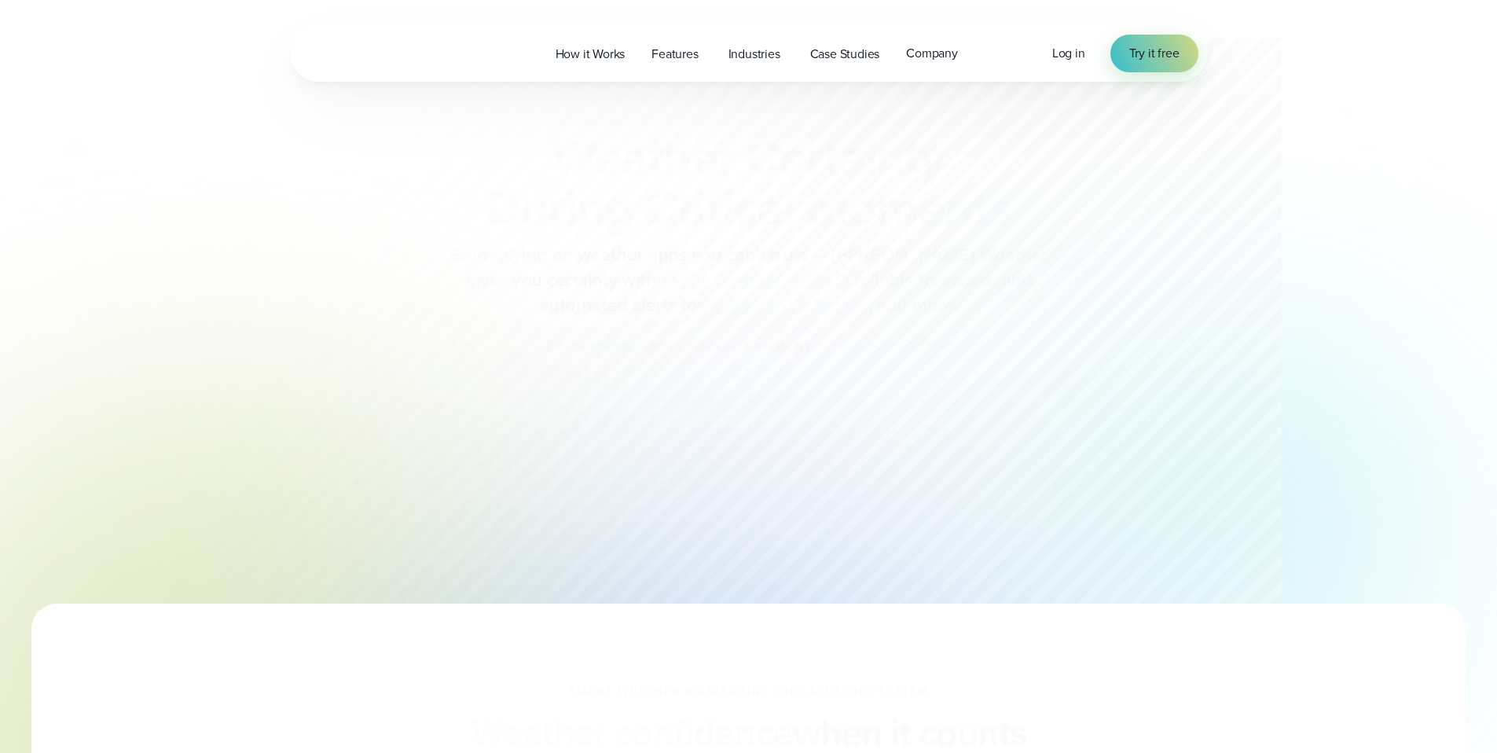  Describe the element at coordinates (674, 54) in the screenshot. I see `span: Features` at that location.